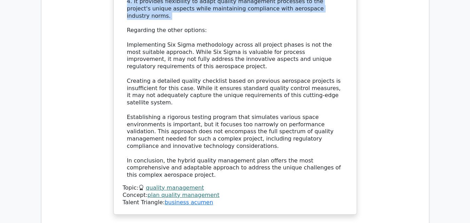 This screenshot has height=223, width=470. I want to click on a: business acumen, so click(189, 202).